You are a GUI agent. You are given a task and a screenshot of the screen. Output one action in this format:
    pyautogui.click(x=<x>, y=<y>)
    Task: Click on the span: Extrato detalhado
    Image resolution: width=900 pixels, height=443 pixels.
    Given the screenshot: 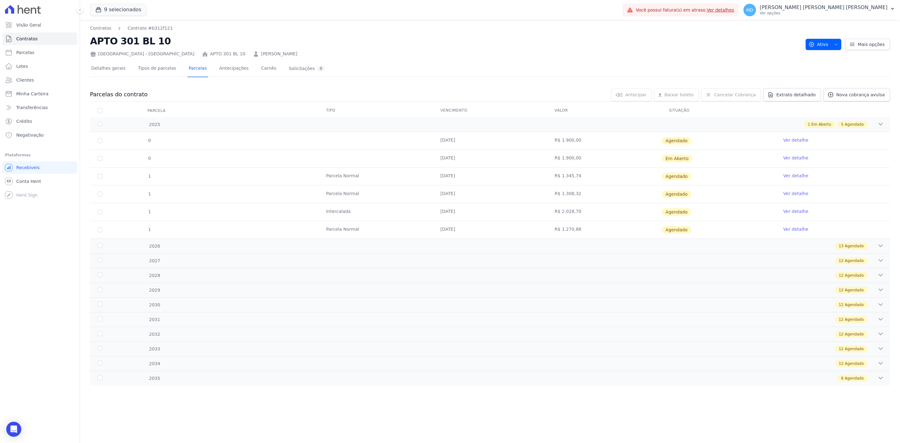 What is the action you would take?
    pyautogui.click(x=796, y=95)
    